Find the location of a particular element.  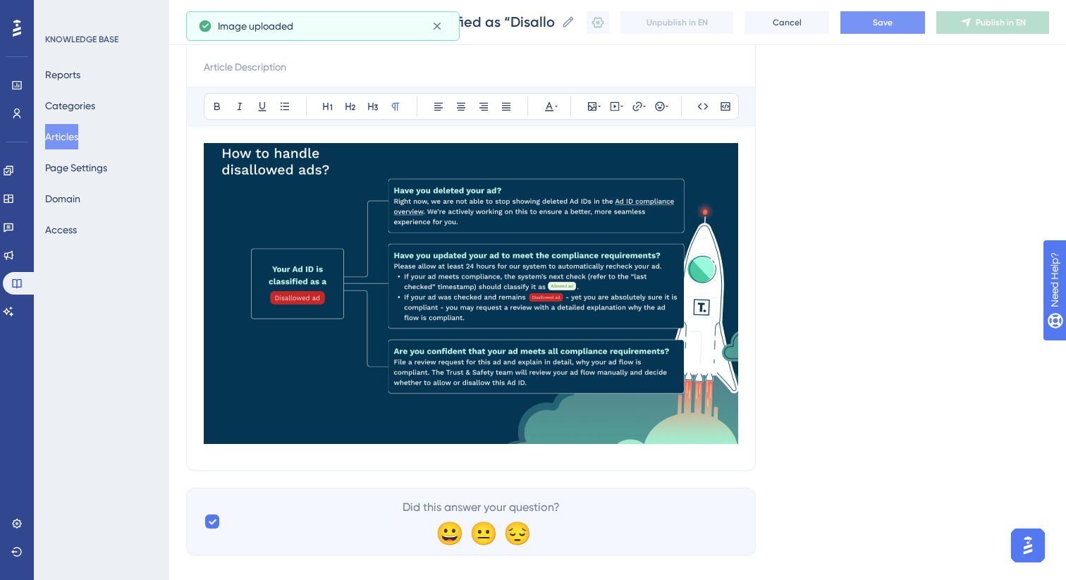

span: Image uploaded is located at coordinates (255, 26).